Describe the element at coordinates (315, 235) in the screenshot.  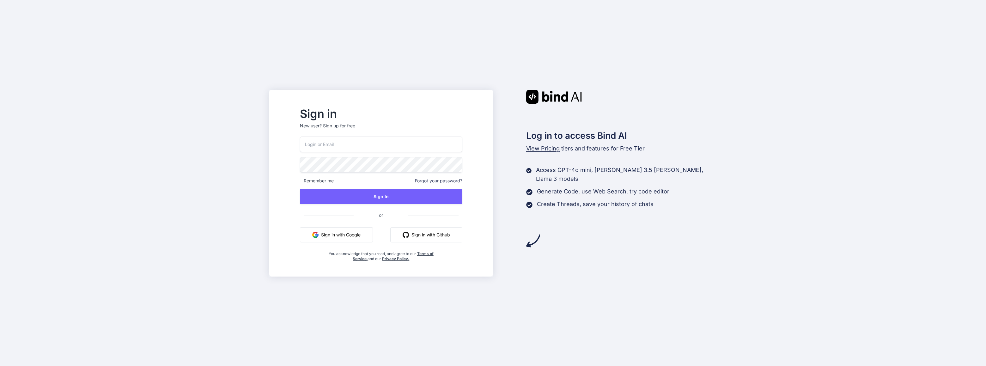
I see `img: google` at that location.